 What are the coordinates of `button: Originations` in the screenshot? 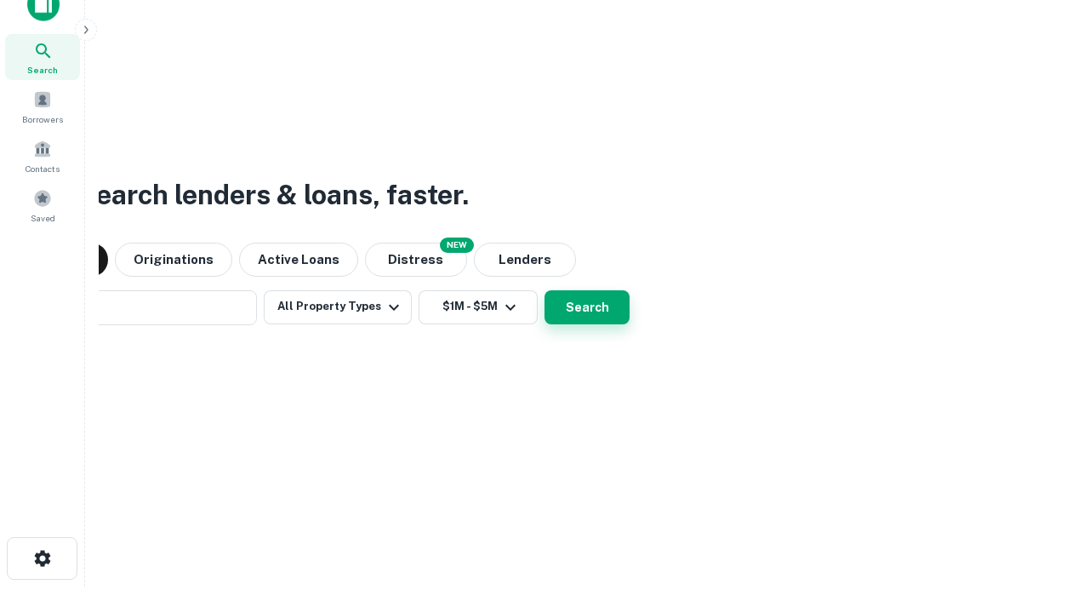 It's located at (174, 259).